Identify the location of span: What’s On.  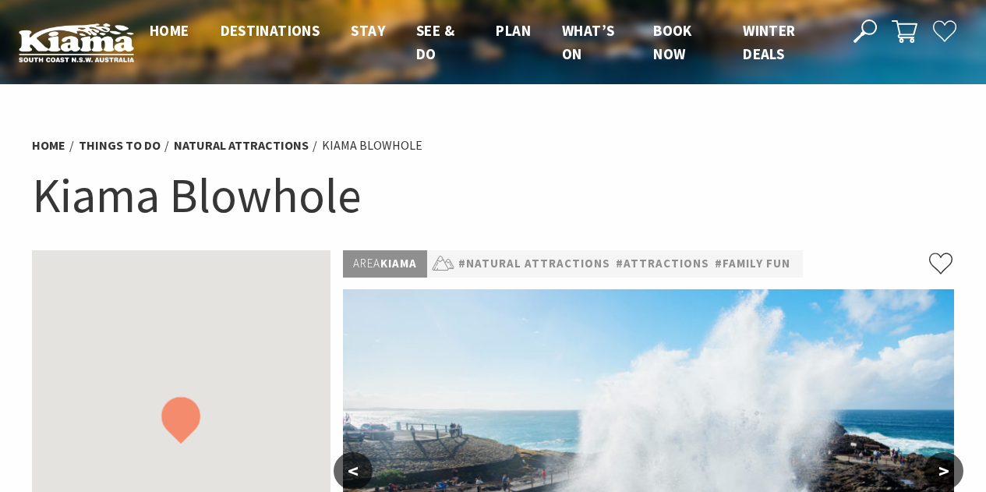
(588, 42).